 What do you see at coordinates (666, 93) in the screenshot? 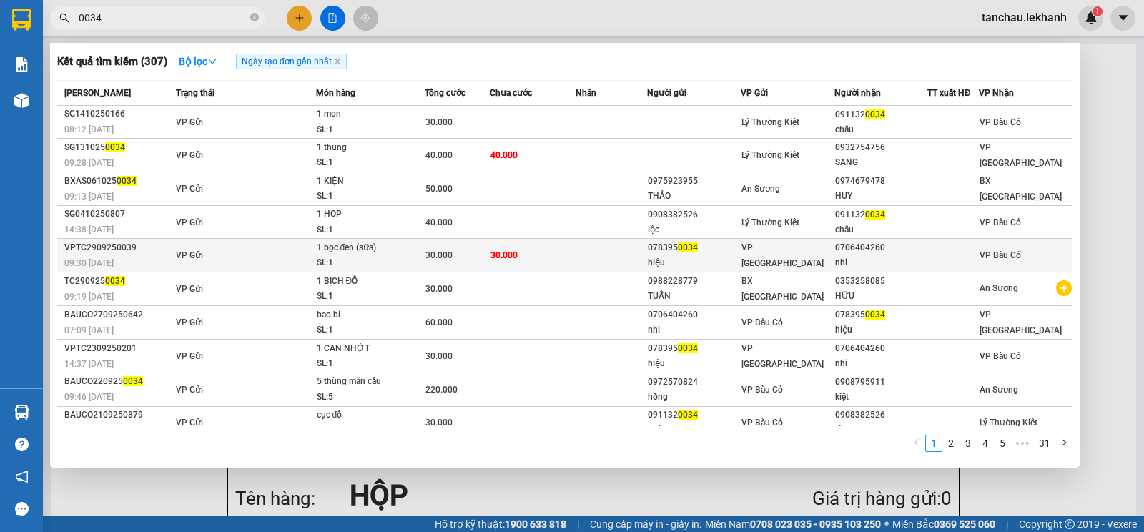
I see `span: Người gửi` at bounding box center [666, 93].